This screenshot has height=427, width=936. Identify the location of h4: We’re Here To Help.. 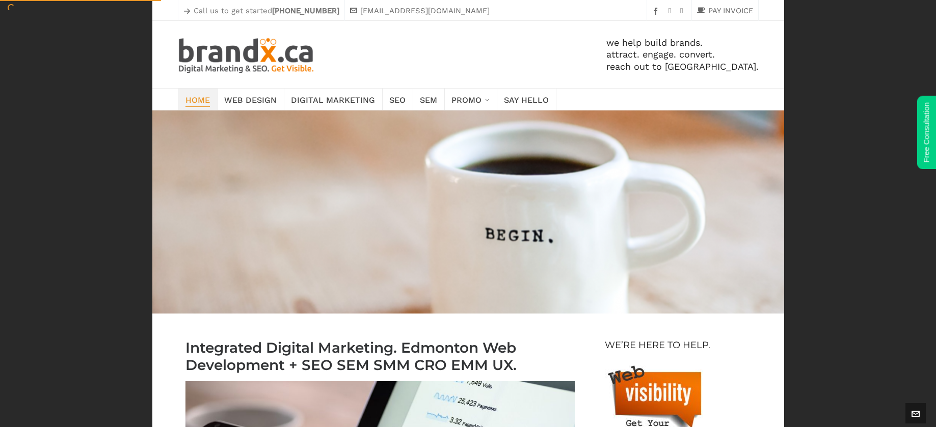
(657, 345).